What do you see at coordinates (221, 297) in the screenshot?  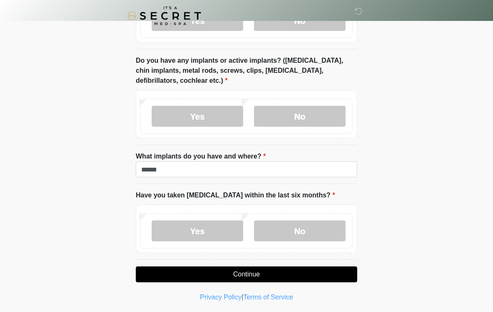 I see `a: Privacy Policy` at bounding box center [221, 297].